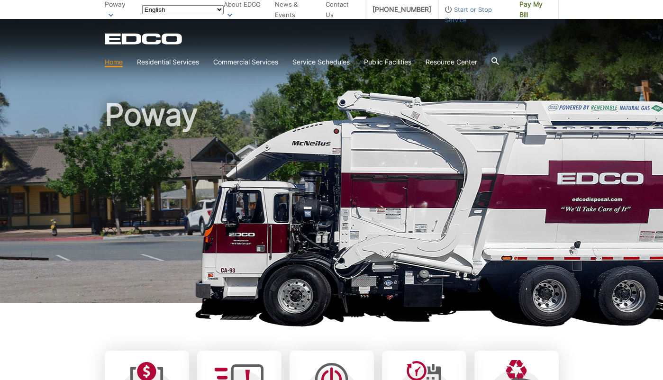  I want to click on select: Select a language, so click(183, 9).